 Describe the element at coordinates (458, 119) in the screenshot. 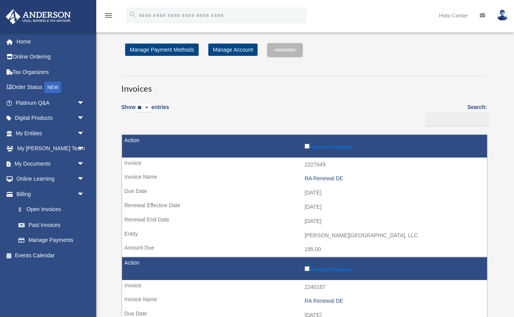

I see `input: Search:` at that location.